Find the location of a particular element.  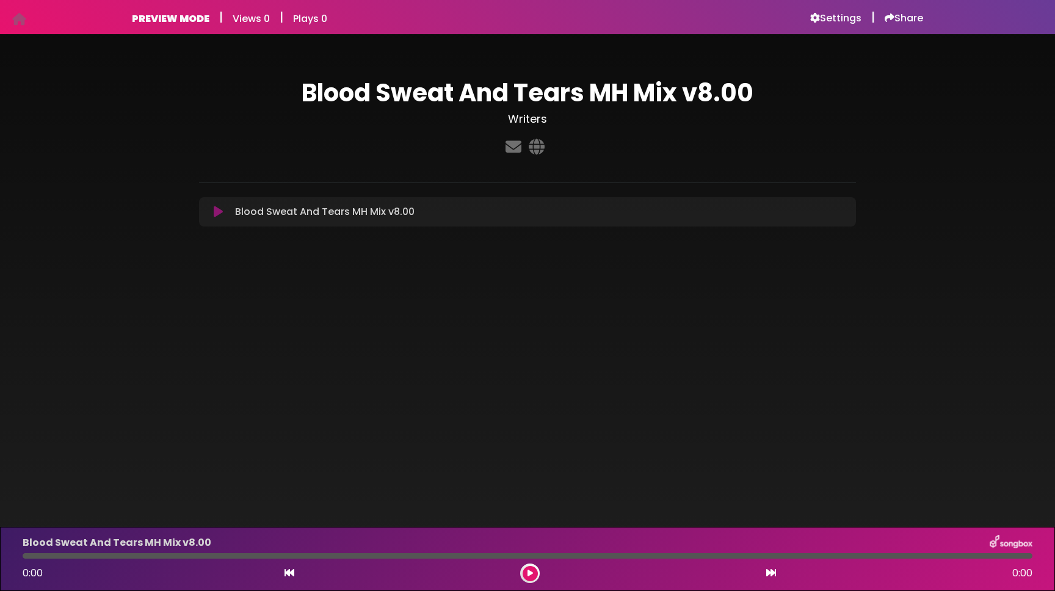

h6: PREVIEW MODE is located at coordinates (170, 18).